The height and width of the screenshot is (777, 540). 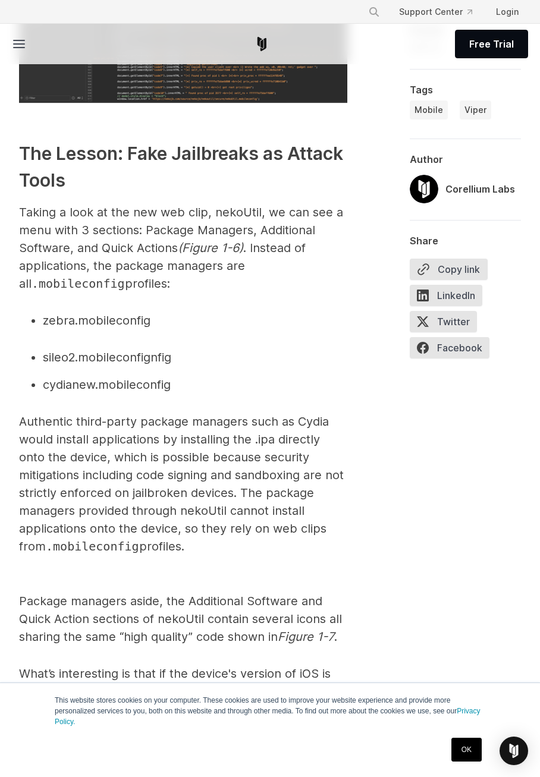 I want to click on span: Free Trial, so click(x=491, y=44).